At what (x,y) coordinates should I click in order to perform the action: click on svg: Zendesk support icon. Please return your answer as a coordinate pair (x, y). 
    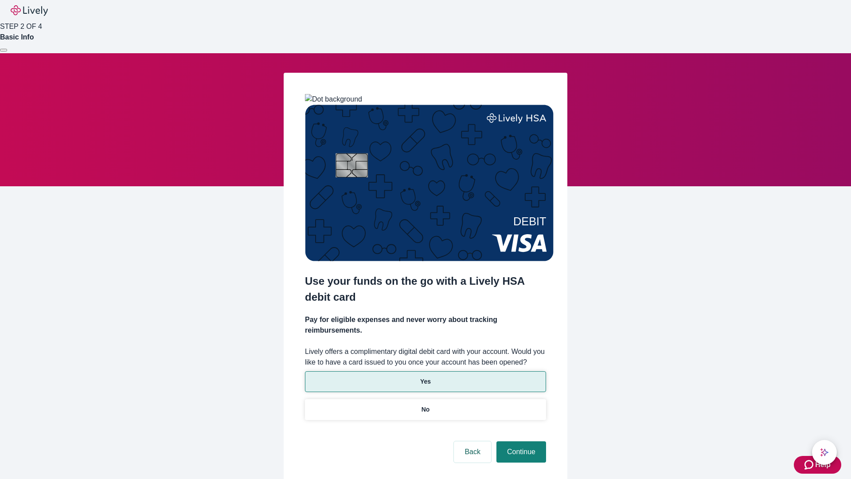
    Looking at the image, I should click on (810, 465).